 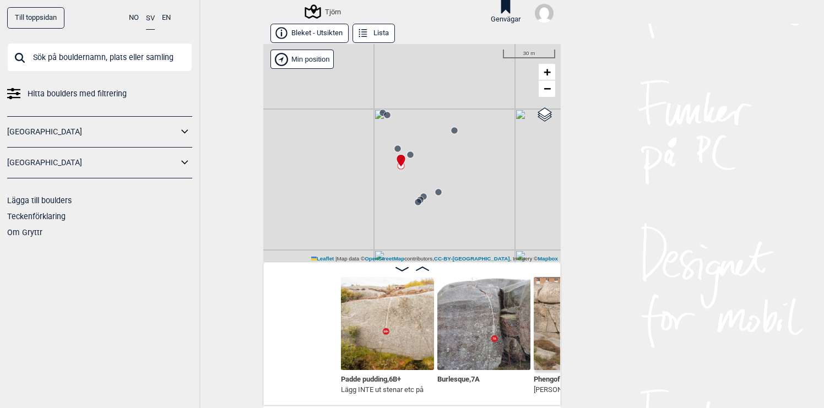 I want to click on img: Burlesque 240412, so click(x=484, y=323).